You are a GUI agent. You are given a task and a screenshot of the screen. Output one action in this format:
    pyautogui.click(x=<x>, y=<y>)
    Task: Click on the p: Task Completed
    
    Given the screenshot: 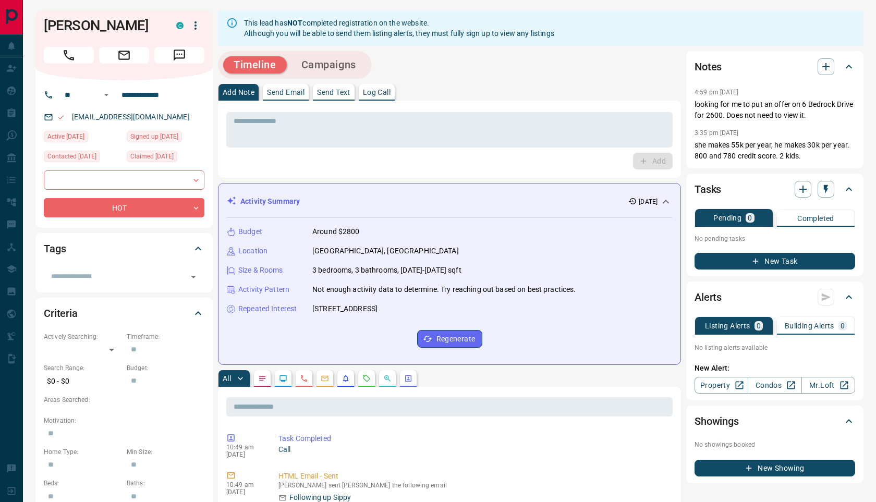 What is the action you would take?
    pyautogui.click(x=474, y=439)
    